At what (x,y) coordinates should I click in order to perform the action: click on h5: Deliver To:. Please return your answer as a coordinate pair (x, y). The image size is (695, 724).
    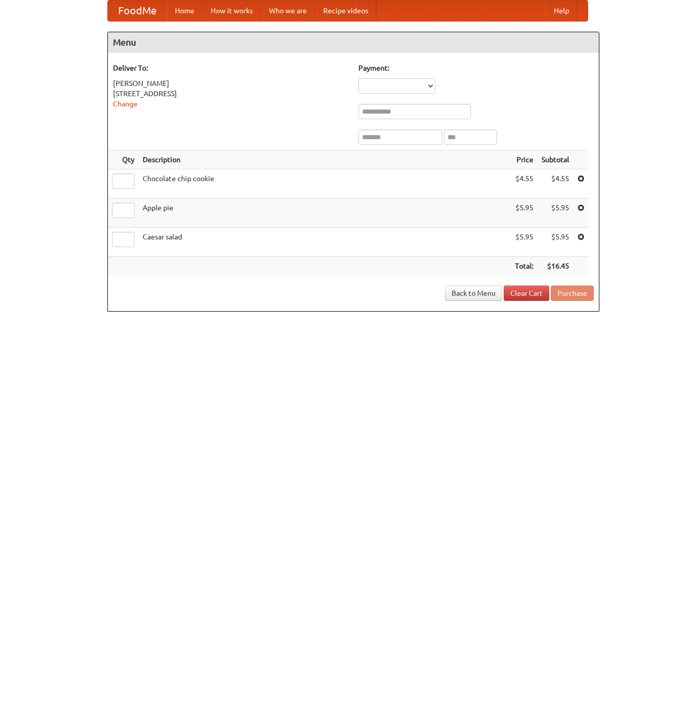
    Looking at the image, I should click on (231, 68).